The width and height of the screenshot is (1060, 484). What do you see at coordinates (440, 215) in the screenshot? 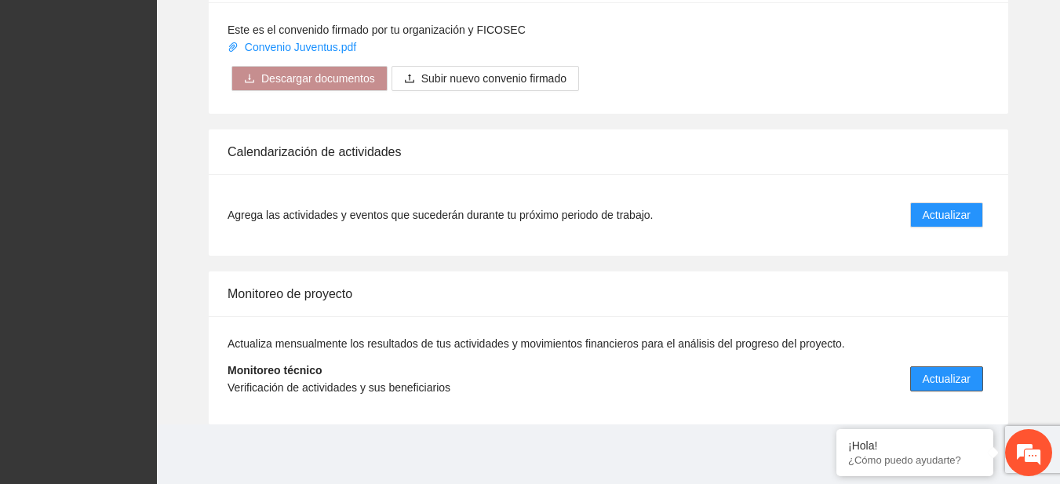
I see `span: Agrega las actividades y eventos que sucederán durante tu próximo periodo de trabajo.` at bounding box center [440, 215].